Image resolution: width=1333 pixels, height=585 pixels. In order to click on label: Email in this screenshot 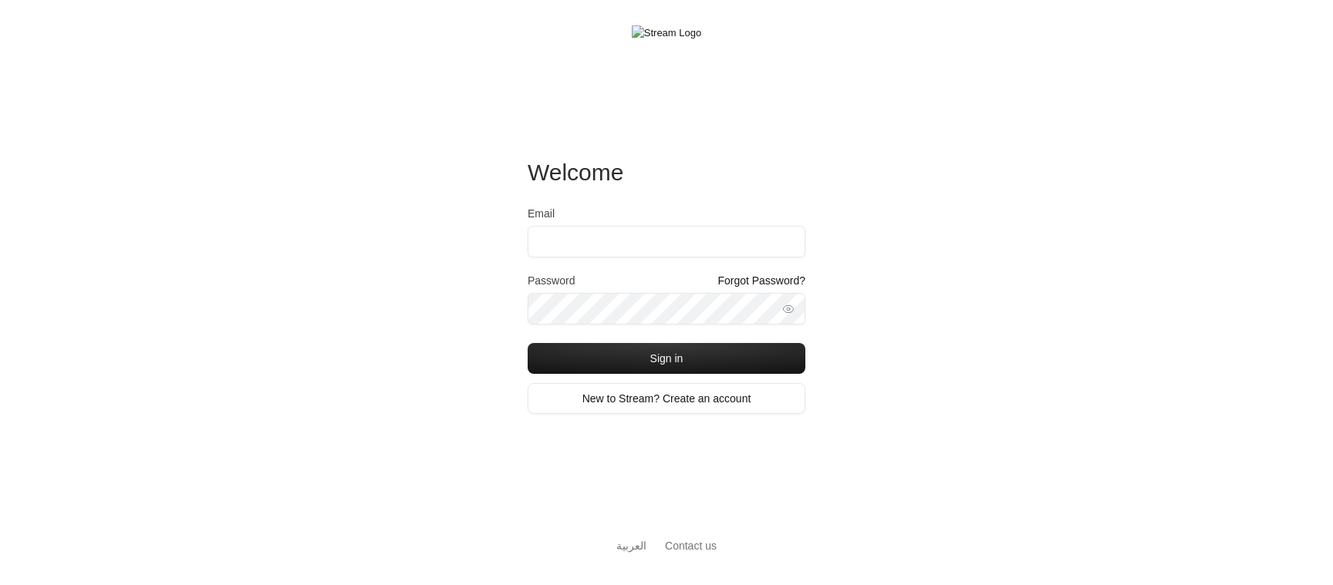, I will do `click(541, 214)`.